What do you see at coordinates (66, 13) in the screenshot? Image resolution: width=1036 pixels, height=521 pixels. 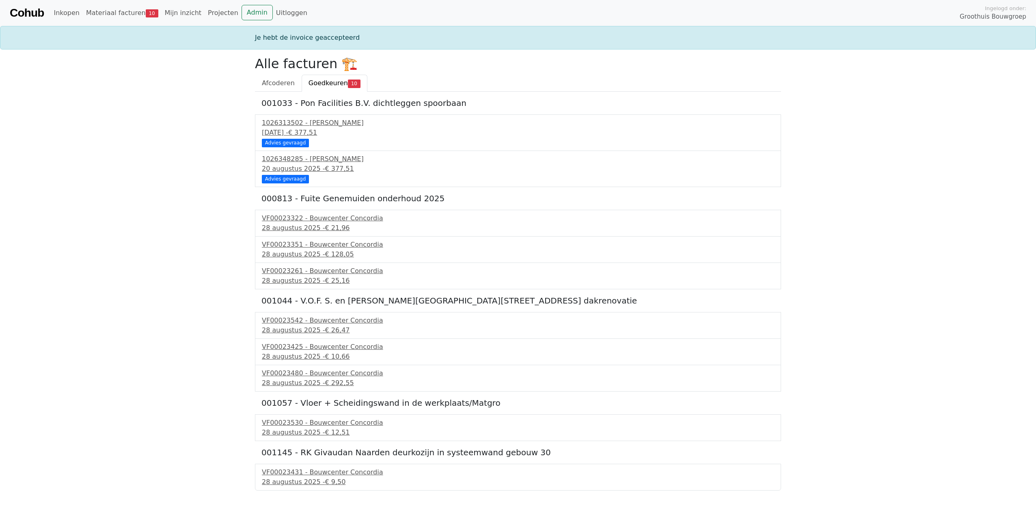 I see `a: Inkopen` at bounding box center [66, 13].